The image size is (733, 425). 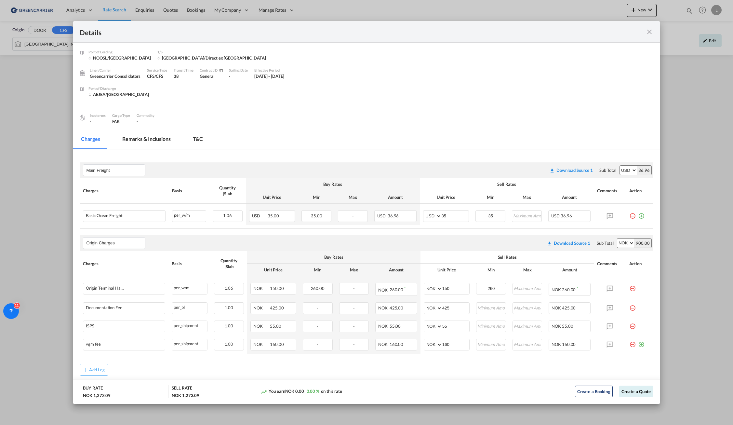 What do you see at coordinates (552, 170) in the screenshot?
I see `md-icon: icon-download` at bounding box center [552, 170].